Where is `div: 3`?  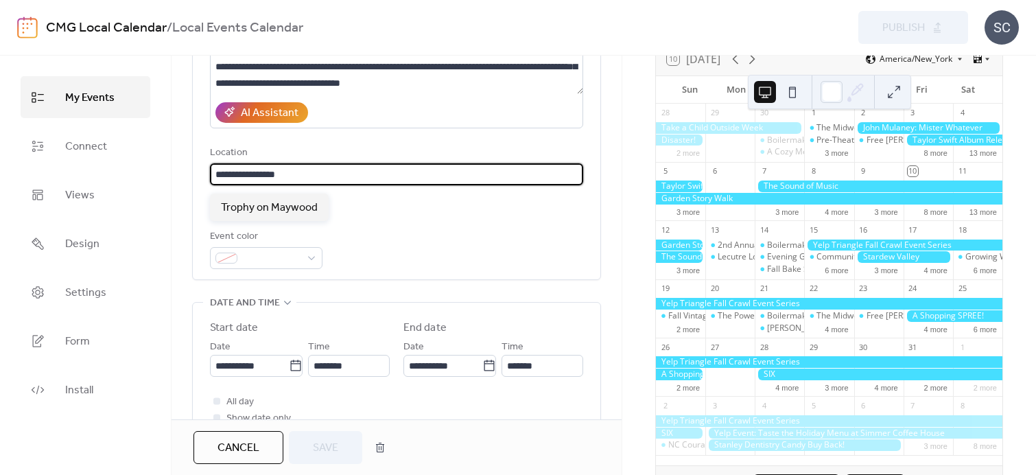 div: 3 is located at coordinates (714, 405).